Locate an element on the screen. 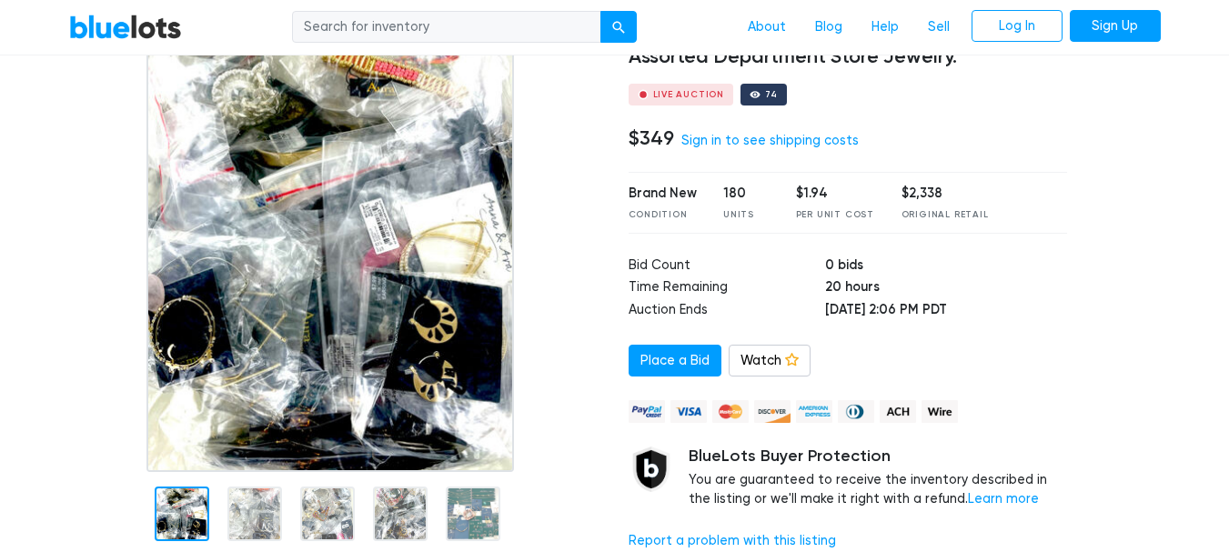 This screenshot has height=552, width=1229. div: Condition is located at coordinates (662, 215).